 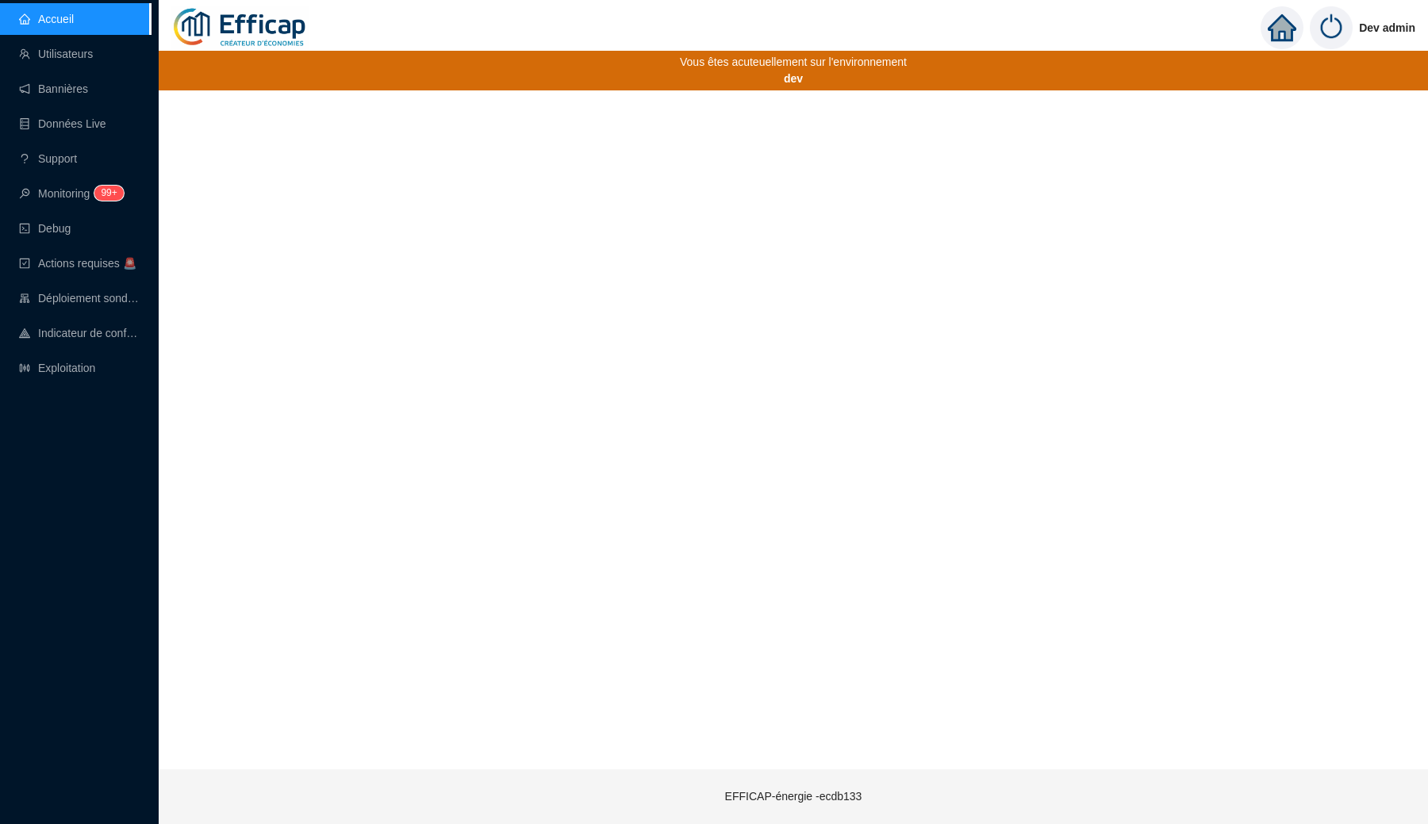 What do you see at coordinates (69, 194) in the screenshot?
I see `a: monitorMonitoring99+` at bounding box center [69, 194].